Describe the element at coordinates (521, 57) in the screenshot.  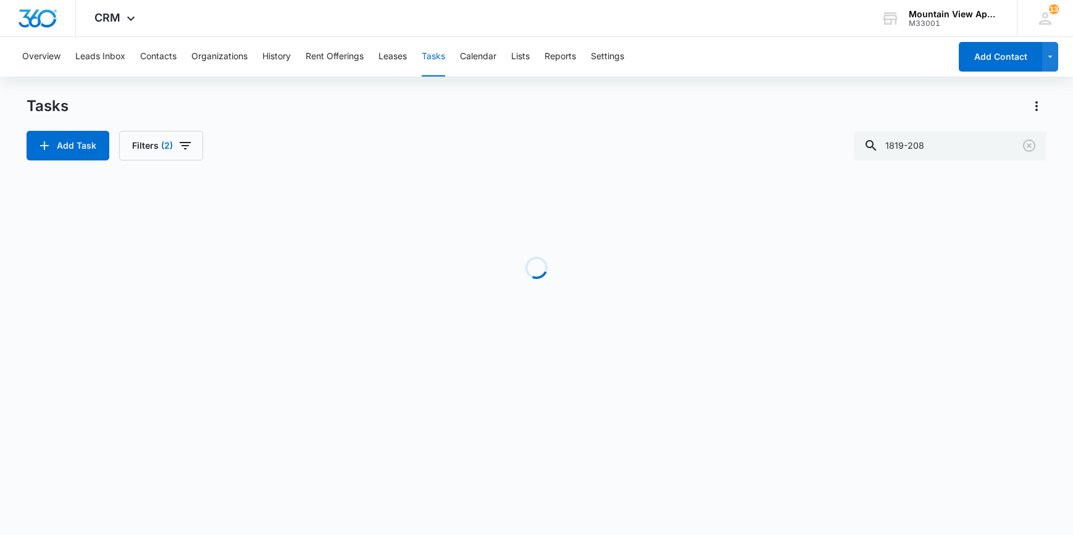
I see `button: Lists` at that location.